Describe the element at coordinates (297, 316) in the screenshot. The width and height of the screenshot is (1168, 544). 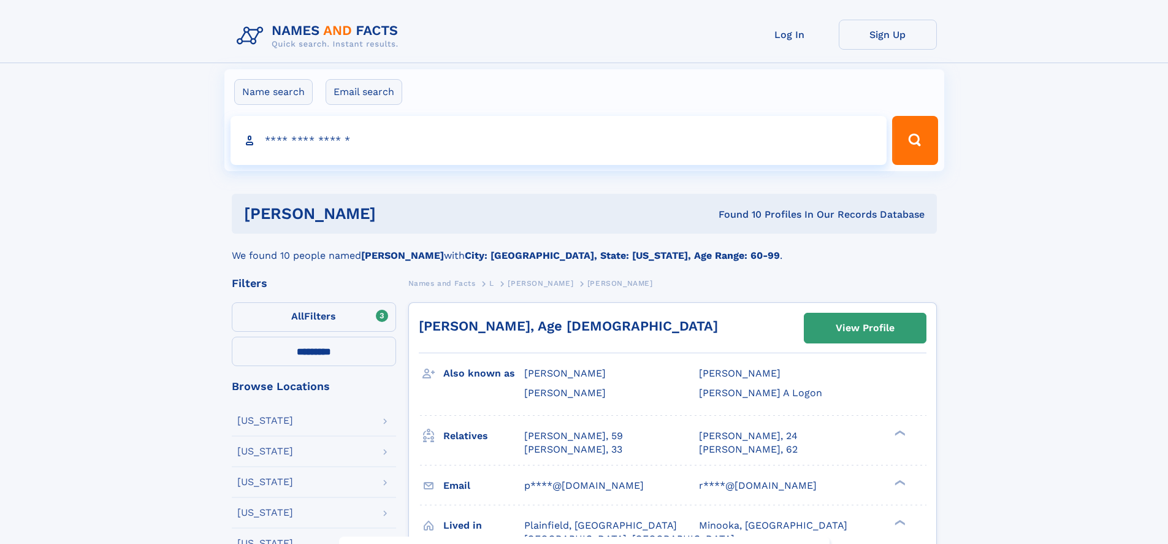
I see `span: All` at that location.